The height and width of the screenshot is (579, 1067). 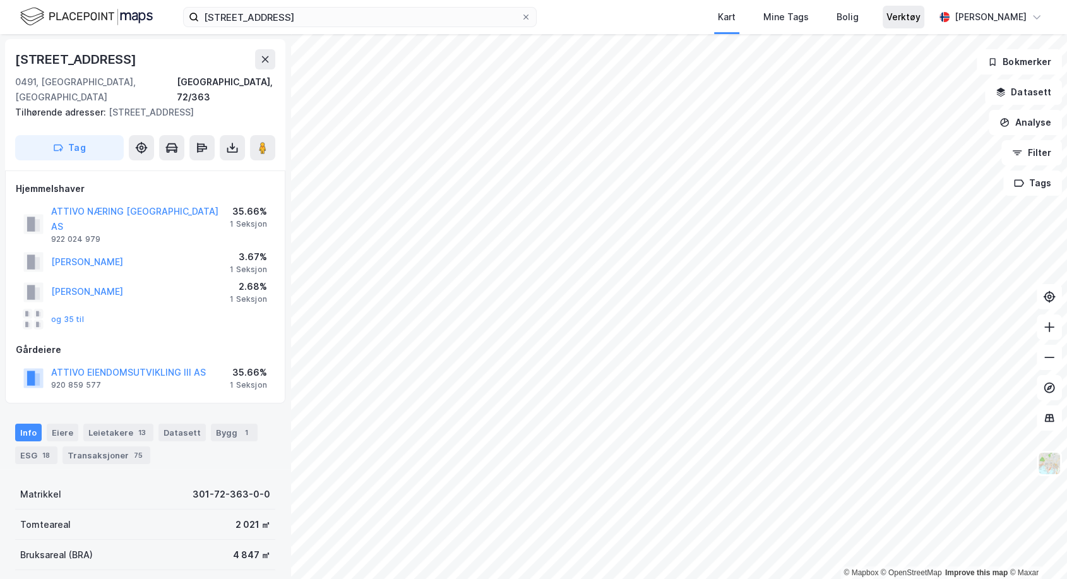 What do you see at coordinates (62, 112) in the screenshot?
I see `span: Tilhørende adresser:` at bounding box center [62, 112].